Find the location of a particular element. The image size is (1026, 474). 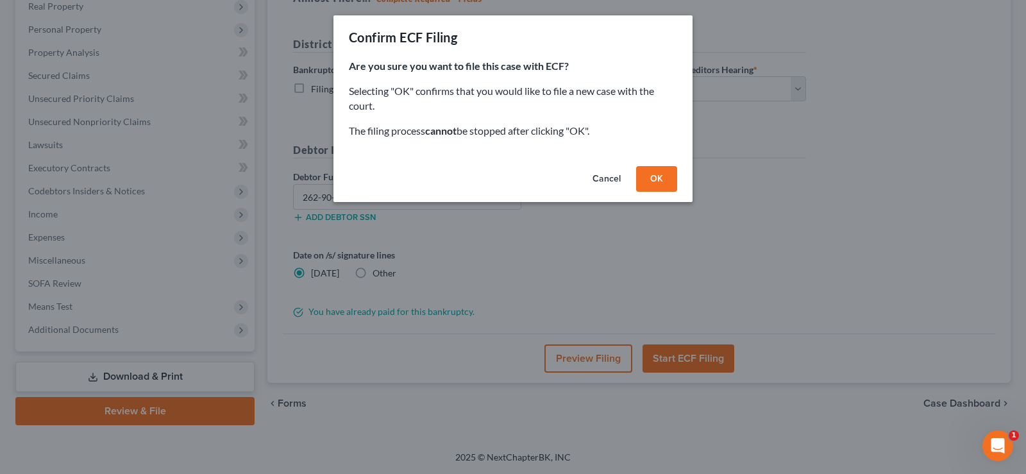

p: The filing process be stopped after clicking "OK". is located at coordinates (513, 131).